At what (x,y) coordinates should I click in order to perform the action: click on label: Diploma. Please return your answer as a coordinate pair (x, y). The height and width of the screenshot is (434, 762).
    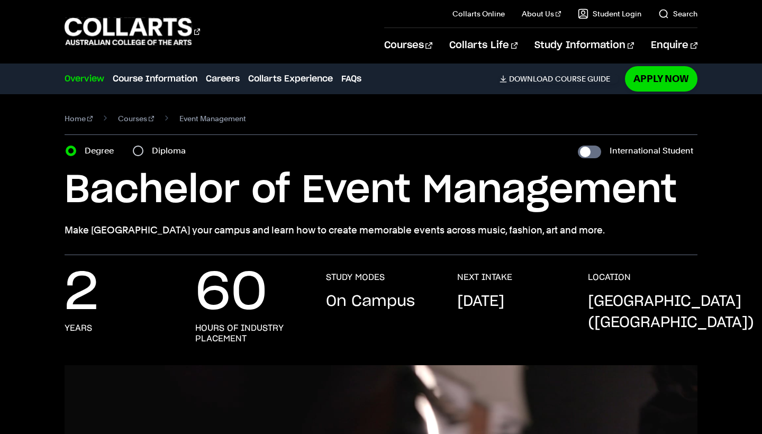
    Looking at the image, I should click on (172, 151).